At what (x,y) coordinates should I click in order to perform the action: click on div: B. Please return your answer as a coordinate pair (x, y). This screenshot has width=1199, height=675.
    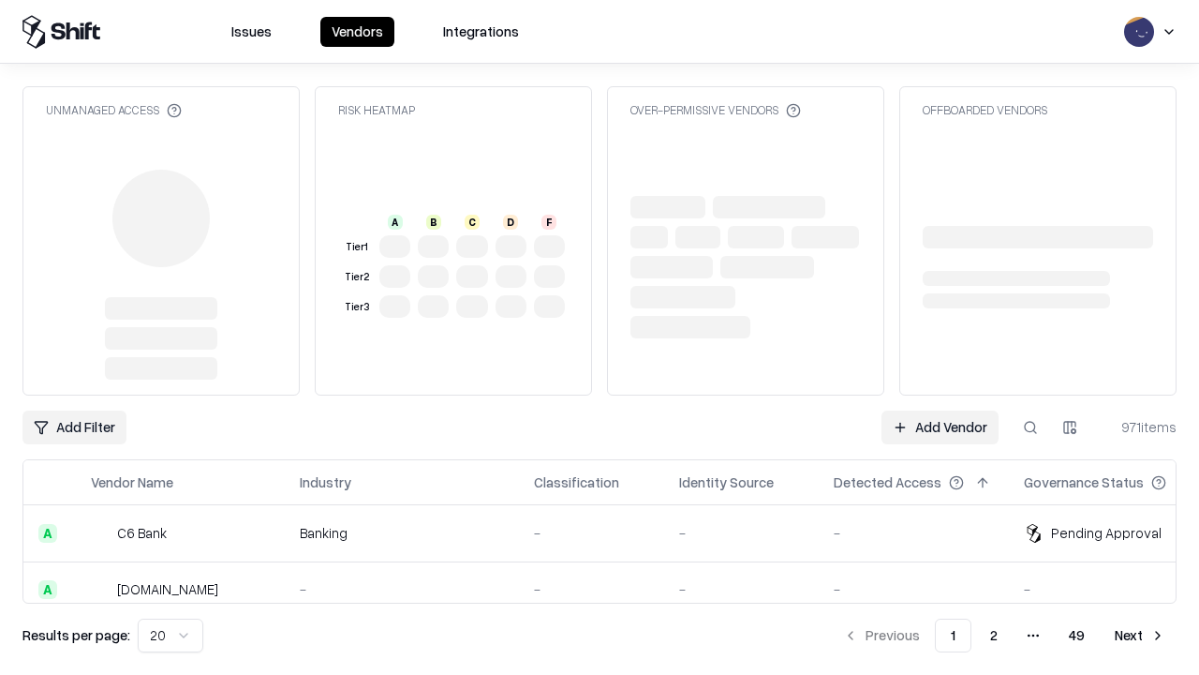
    Looking at the image, I should click on (434, 222).